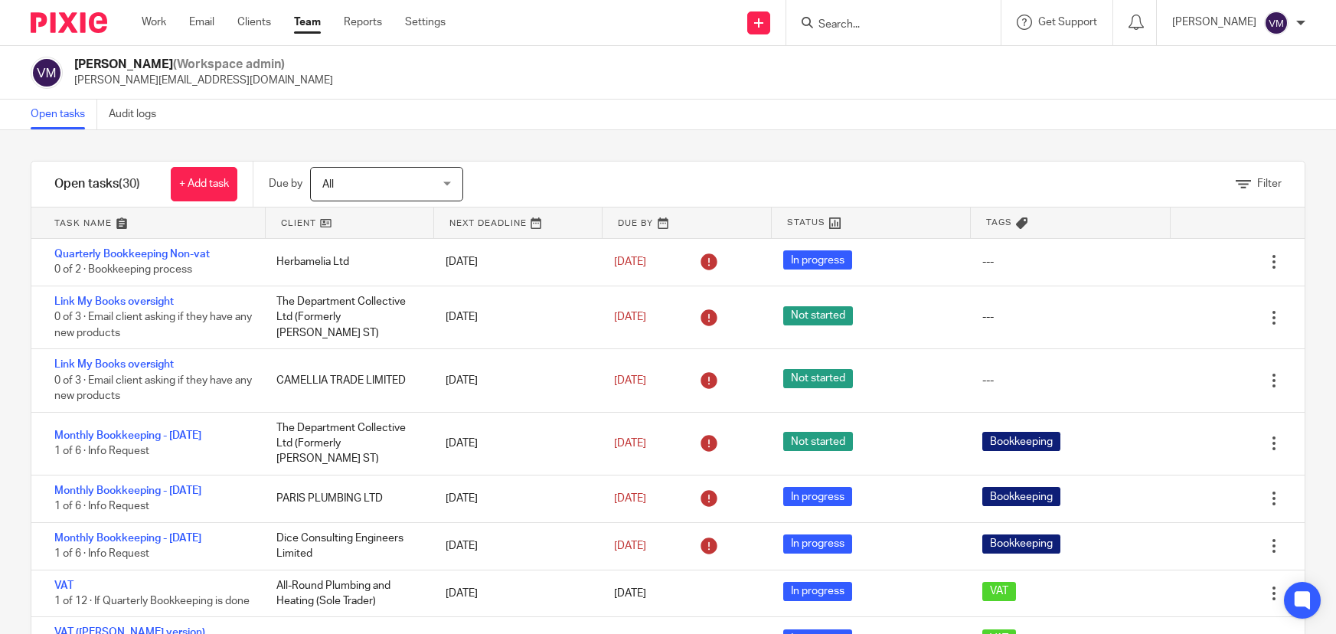  What do you see at coordinates (254, 22) in the screenshot?
I see `a: Clients` at bounding box center [254, 22].